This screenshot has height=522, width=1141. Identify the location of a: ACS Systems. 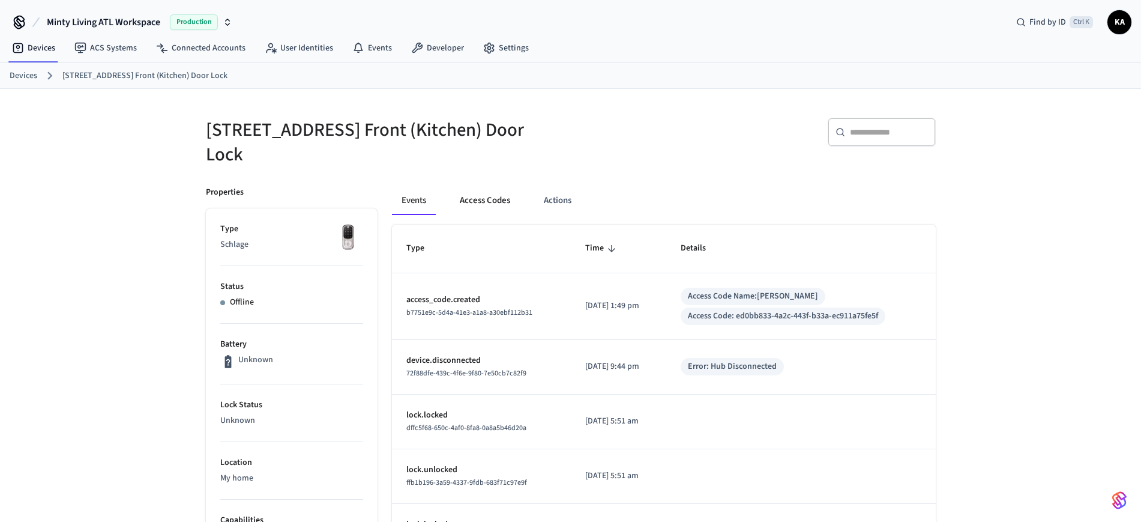
(106, 48).